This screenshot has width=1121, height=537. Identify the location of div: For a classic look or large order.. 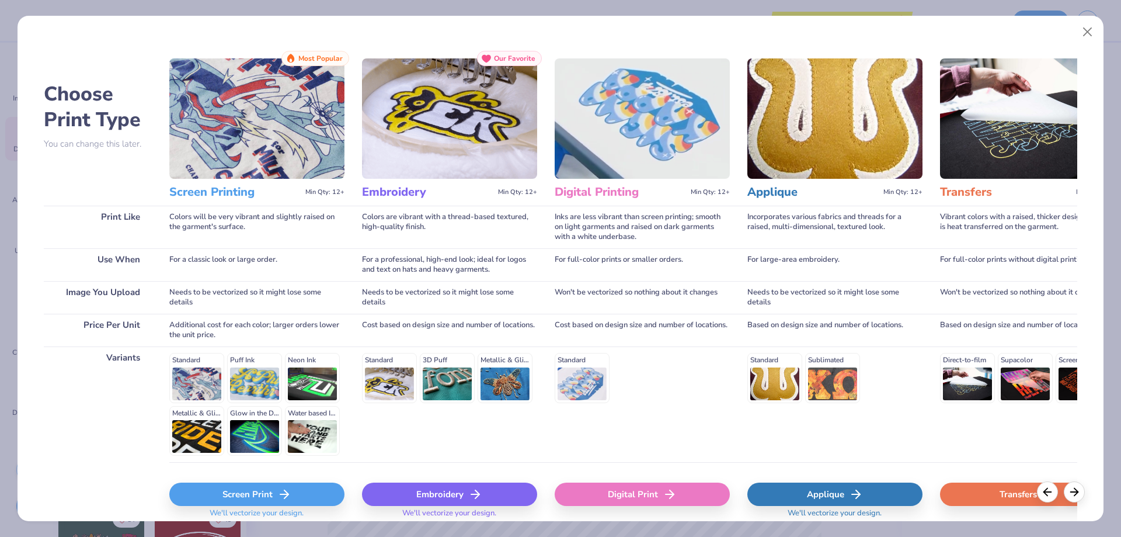
(257, 265).